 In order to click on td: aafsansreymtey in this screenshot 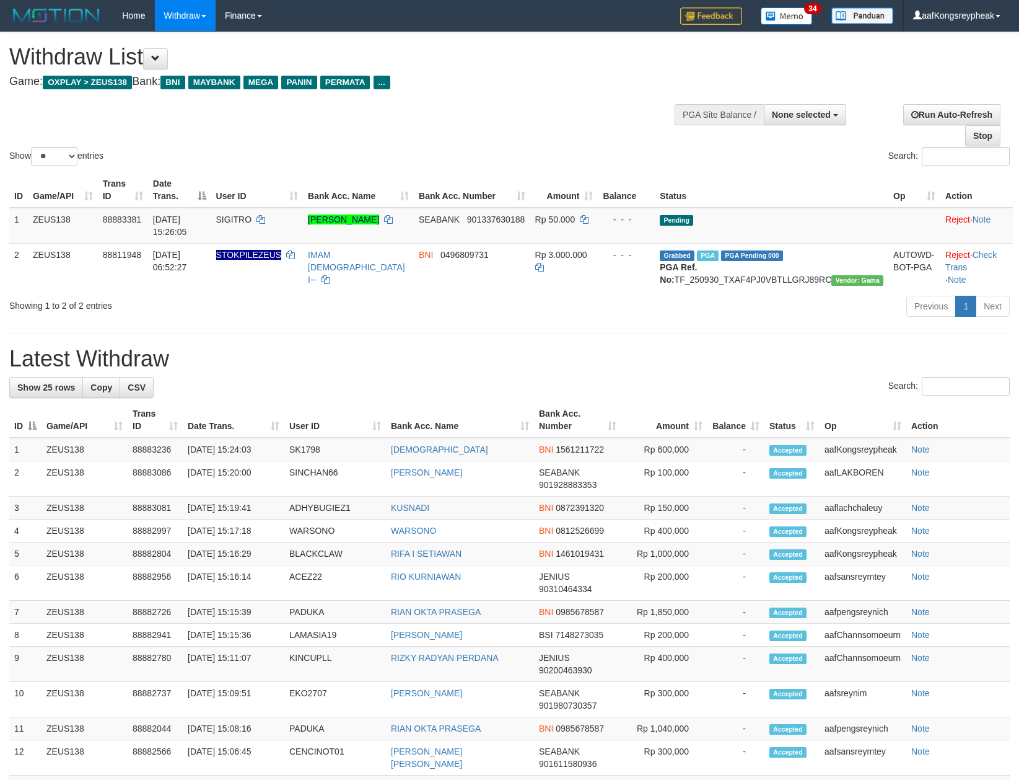, I will do `click(863, 757)`.